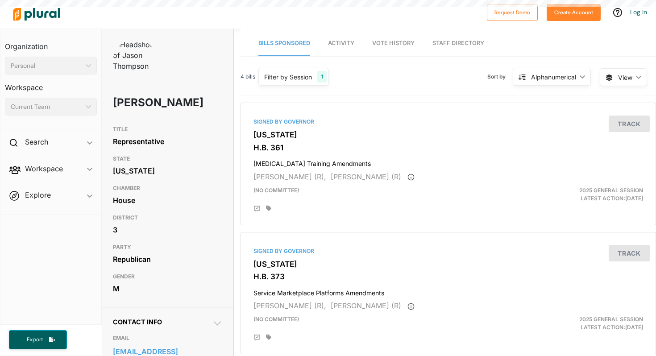  I want to click on img: Headshot of Jason Thompson, so click(135, 55).